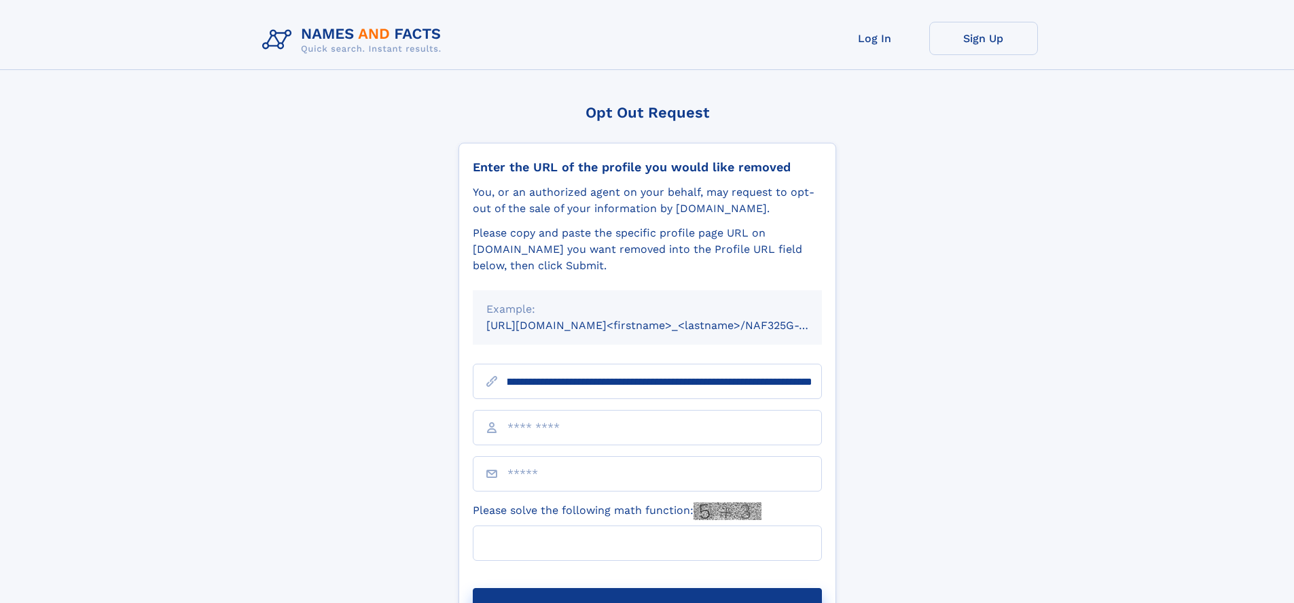 The height and width of the screenshot is (603, 1294). Describe the element at coordinates (984, 38) in the screenshot. I see `a: Sign Up` at that location.